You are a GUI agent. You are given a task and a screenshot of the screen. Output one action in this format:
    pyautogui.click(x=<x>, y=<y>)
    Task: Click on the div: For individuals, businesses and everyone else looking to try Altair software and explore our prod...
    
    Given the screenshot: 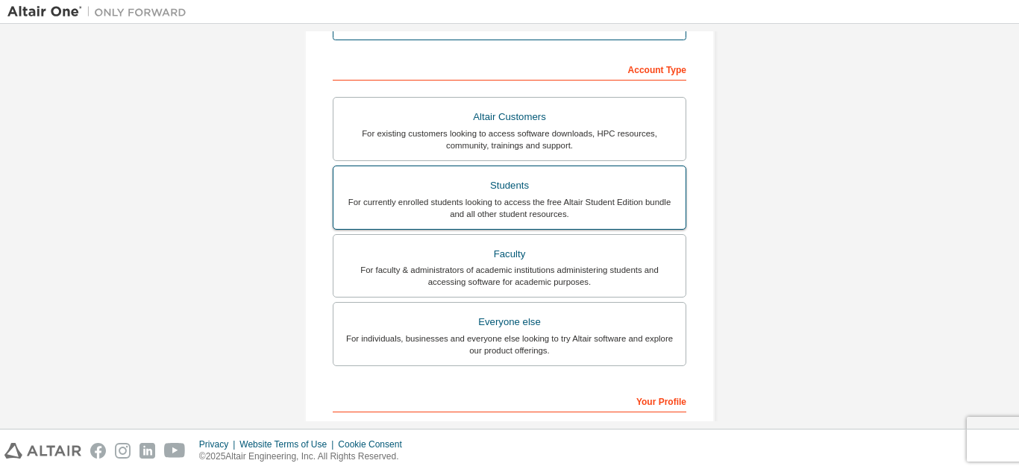 What is the action you would take?
    pyautogui.click(x=510, y=345)
    